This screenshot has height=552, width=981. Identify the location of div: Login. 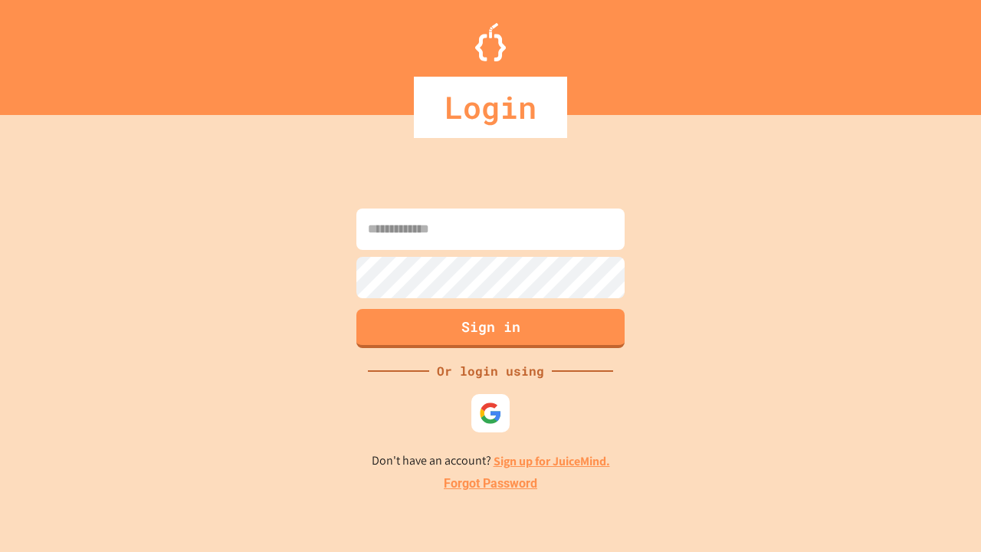
(490, 107).